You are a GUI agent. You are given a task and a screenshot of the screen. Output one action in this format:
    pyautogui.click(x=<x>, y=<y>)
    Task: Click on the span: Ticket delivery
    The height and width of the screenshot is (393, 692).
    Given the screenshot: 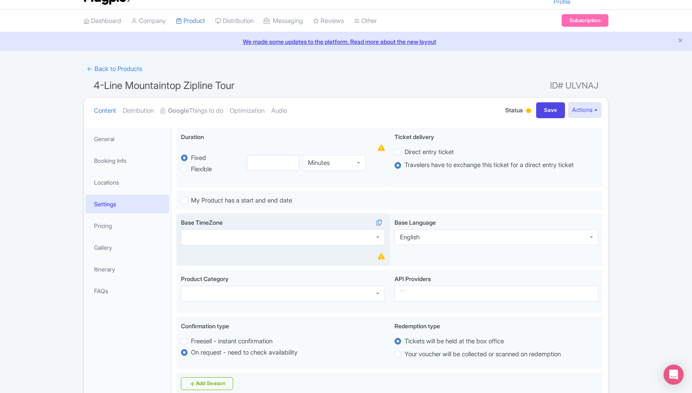 What is the action you would take?
    pyautogui.click(x=414, y=137)
    